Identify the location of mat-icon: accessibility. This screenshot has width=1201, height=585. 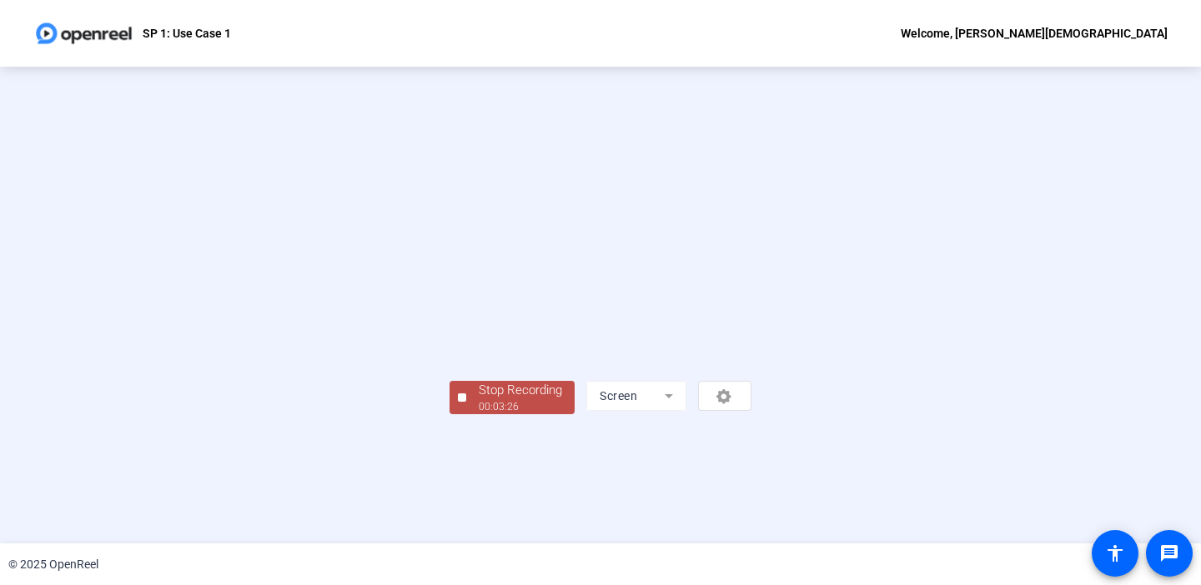
(1115, 554).